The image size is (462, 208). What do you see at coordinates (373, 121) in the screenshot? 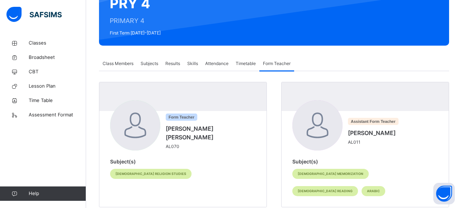
I see `span: Assistant Form Teacher` at bounding box center [373, 121].